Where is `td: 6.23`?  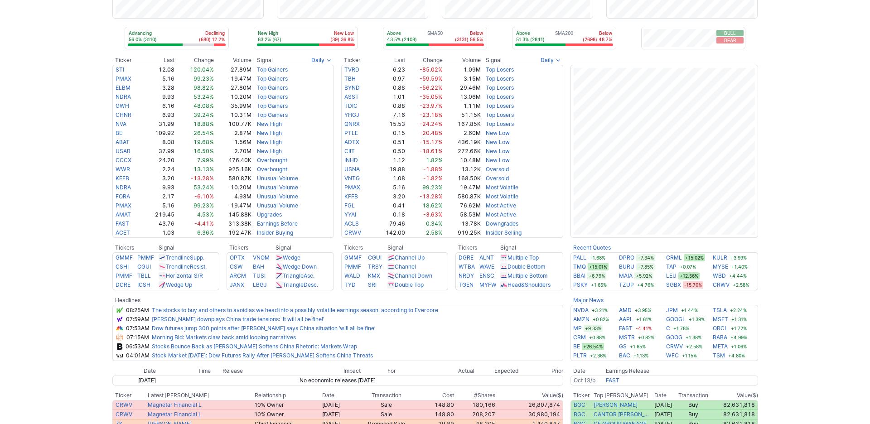 td: 6.23 is located at coordinates (389, 69).